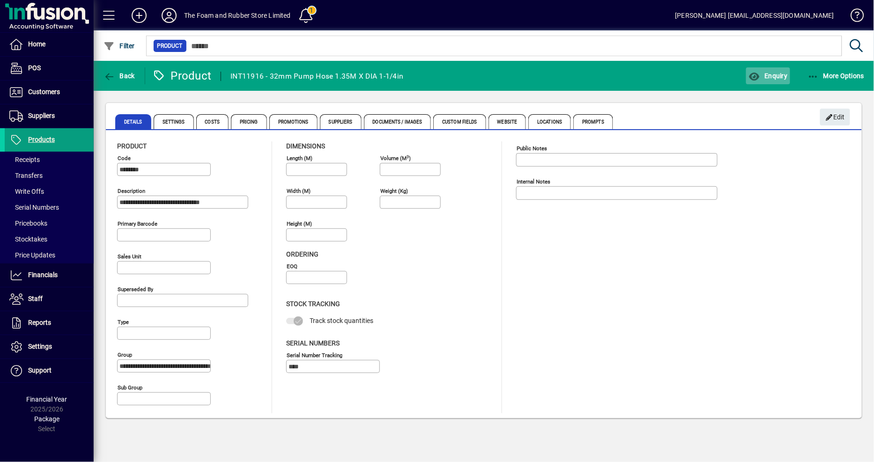 This screenshot has height=462, width=874. What do you see at coordinates (49, 207) in the screenshot?
I see `a: Serial Numbers` at bounding box center [49, 207].